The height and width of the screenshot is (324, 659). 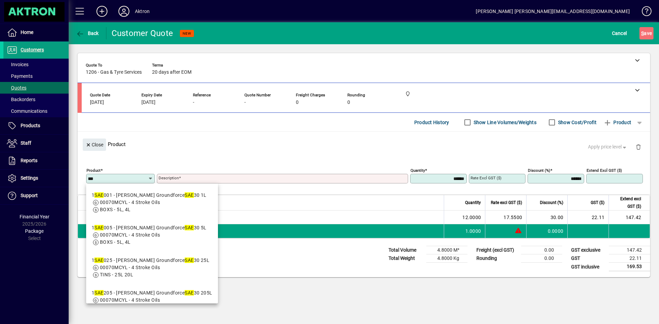 I want to click on a: Settings, so click(x=36, y=179).